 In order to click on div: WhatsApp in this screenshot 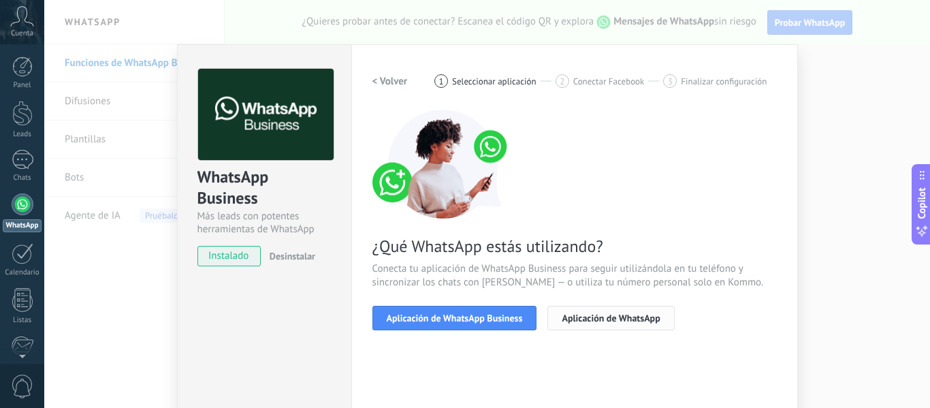, I will do `click(22, 225)`.